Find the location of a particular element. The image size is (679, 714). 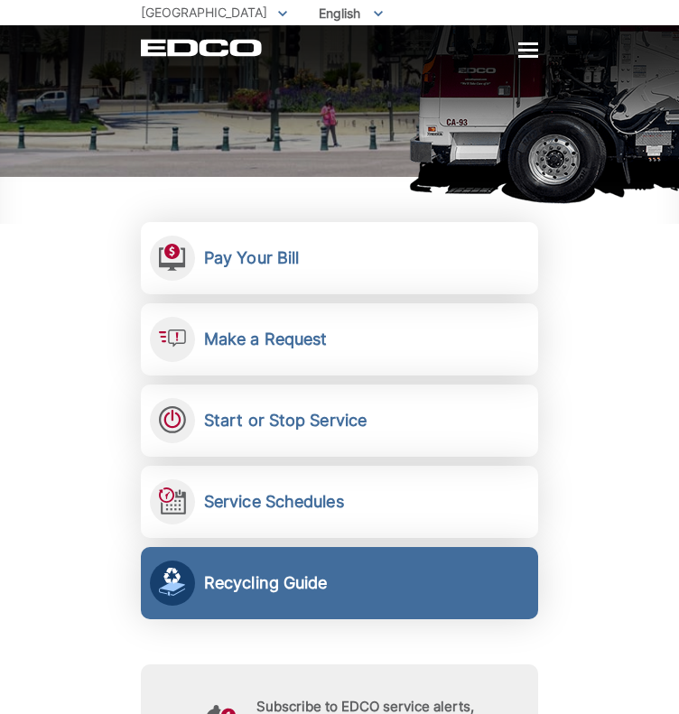

a: Service Schedules is located at coordinates (340, 502).